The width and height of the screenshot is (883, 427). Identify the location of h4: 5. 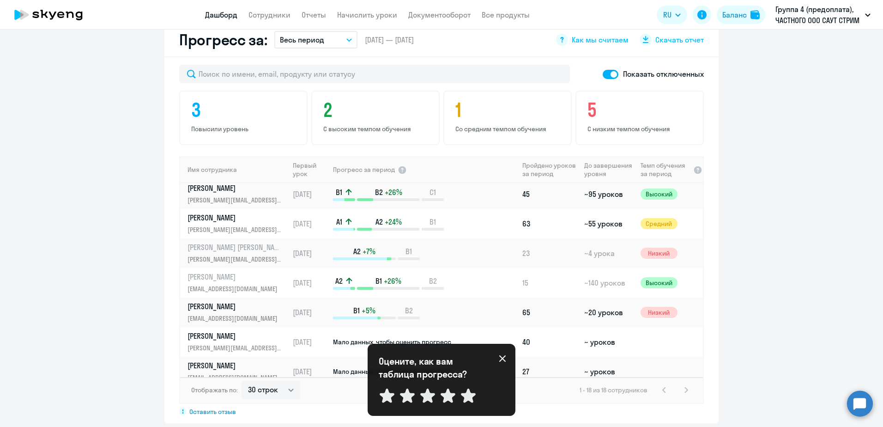
(641, 110).